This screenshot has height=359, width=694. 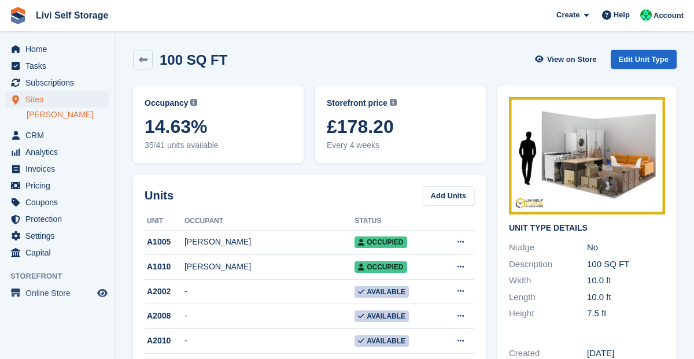 I want to click on div: A2002, so click(x=164, y=291).